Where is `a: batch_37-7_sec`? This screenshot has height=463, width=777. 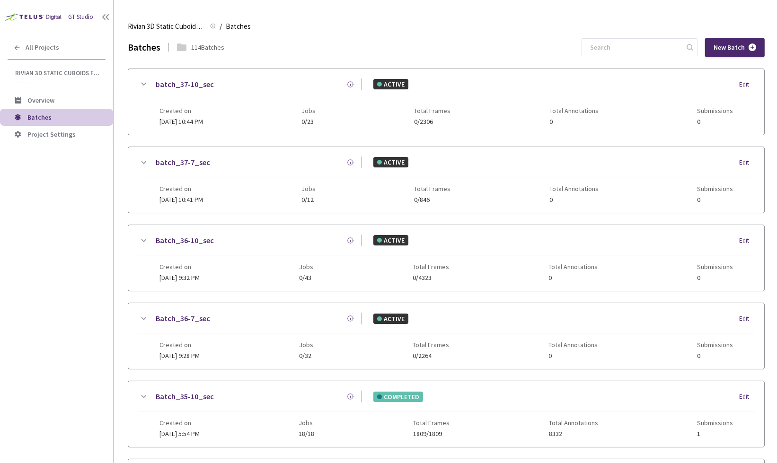 a: batch_37-7_sec is located at coordinates (183, 162).